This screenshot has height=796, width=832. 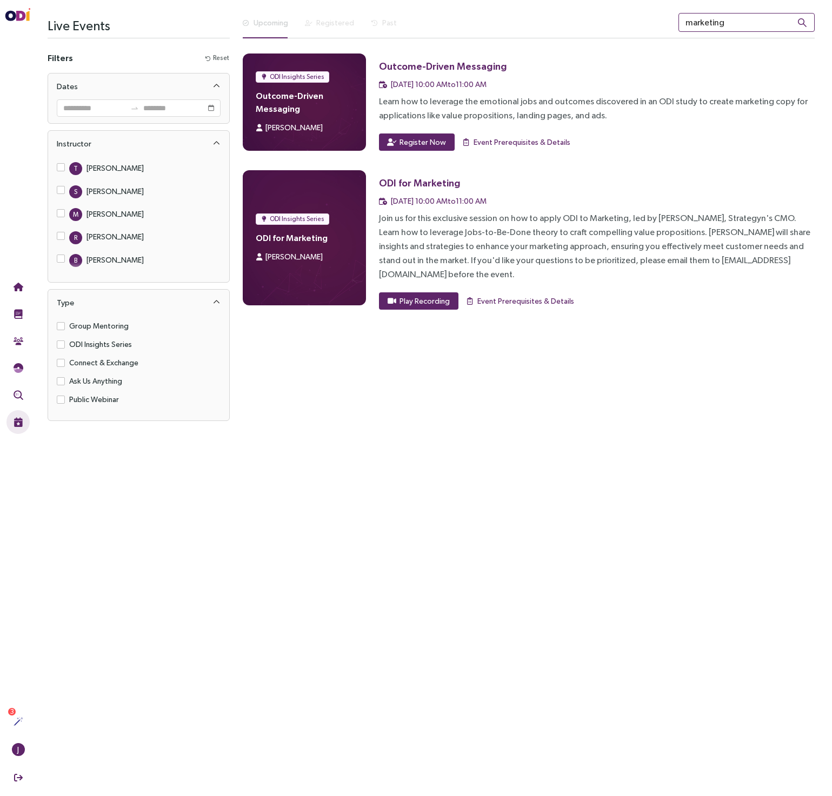 What do you see at coordinates (18, 314) in the screenshot?
I see `button: Training` at bounding box center [18, 314].